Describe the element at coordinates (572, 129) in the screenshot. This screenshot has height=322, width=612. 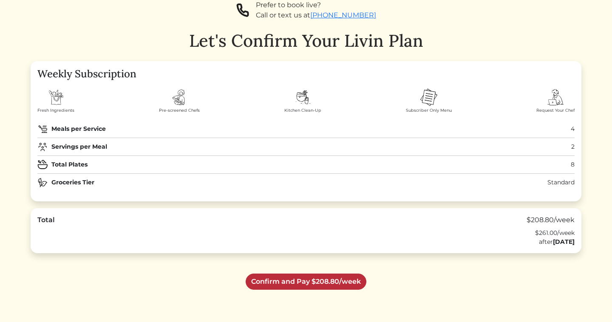
I see `div: 4` at that location.